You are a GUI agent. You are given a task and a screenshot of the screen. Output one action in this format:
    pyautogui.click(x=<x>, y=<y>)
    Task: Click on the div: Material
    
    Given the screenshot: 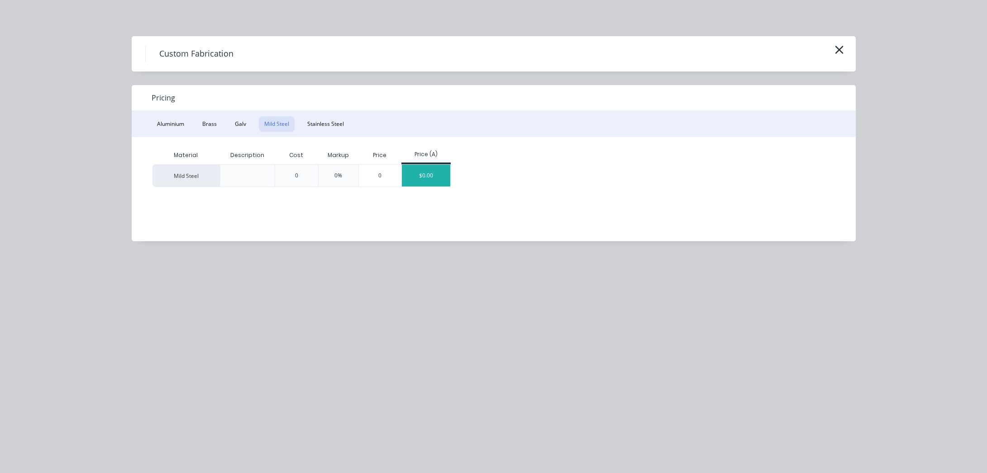 What is the action you would take?
    pyautogui.click(x=186, y=155)
    